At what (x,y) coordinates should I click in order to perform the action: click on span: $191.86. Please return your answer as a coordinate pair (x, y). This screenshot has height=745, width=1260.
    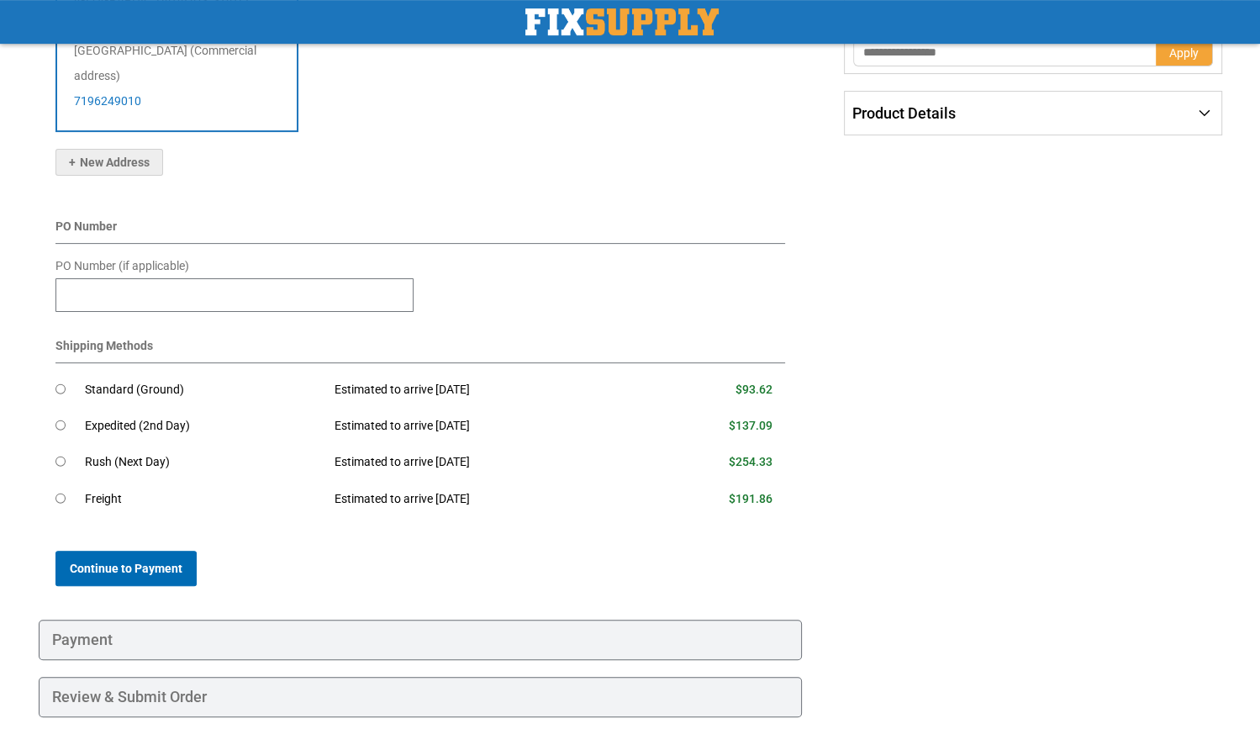
    Looking at the image, I should click on (751, 499).